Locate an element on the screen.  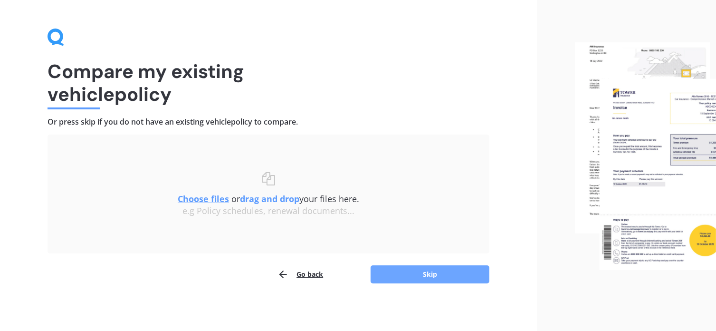
u: Choose files is located at coordinates (203, 199).